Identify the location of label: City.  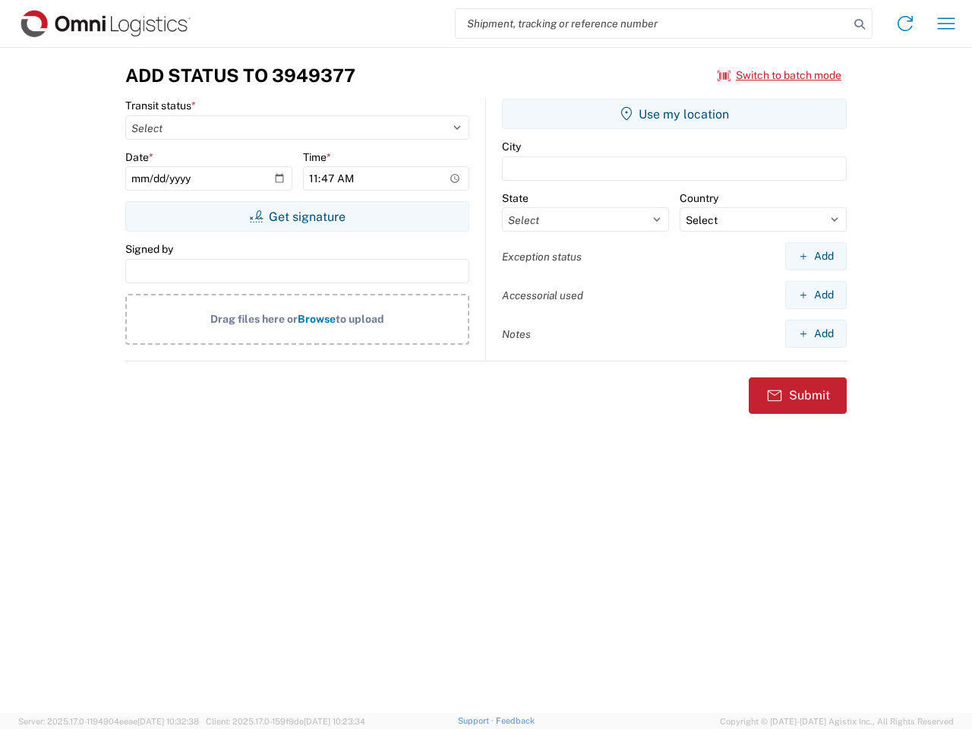
(511, 147).